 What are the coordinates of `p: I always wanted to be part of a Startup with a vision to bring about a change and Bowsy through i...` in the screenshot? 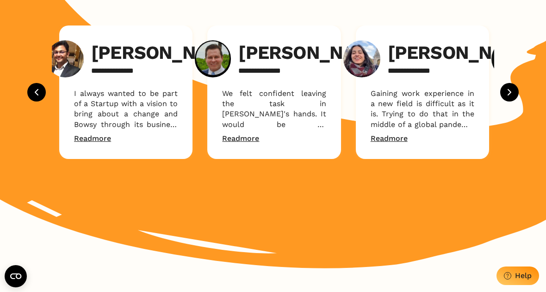 It's located at (126, 109).